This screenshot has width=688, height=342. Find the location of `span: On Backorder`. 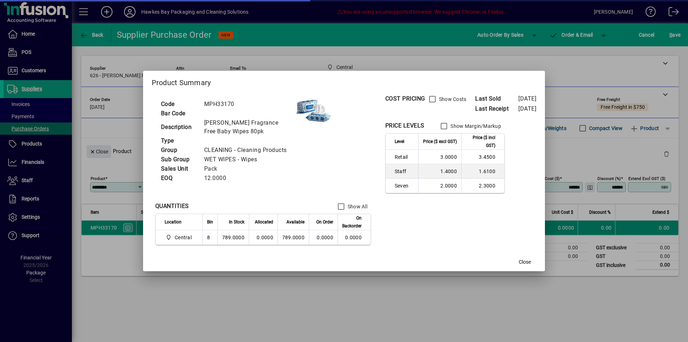

span: On Backorder is located at coordinates (352, 222).